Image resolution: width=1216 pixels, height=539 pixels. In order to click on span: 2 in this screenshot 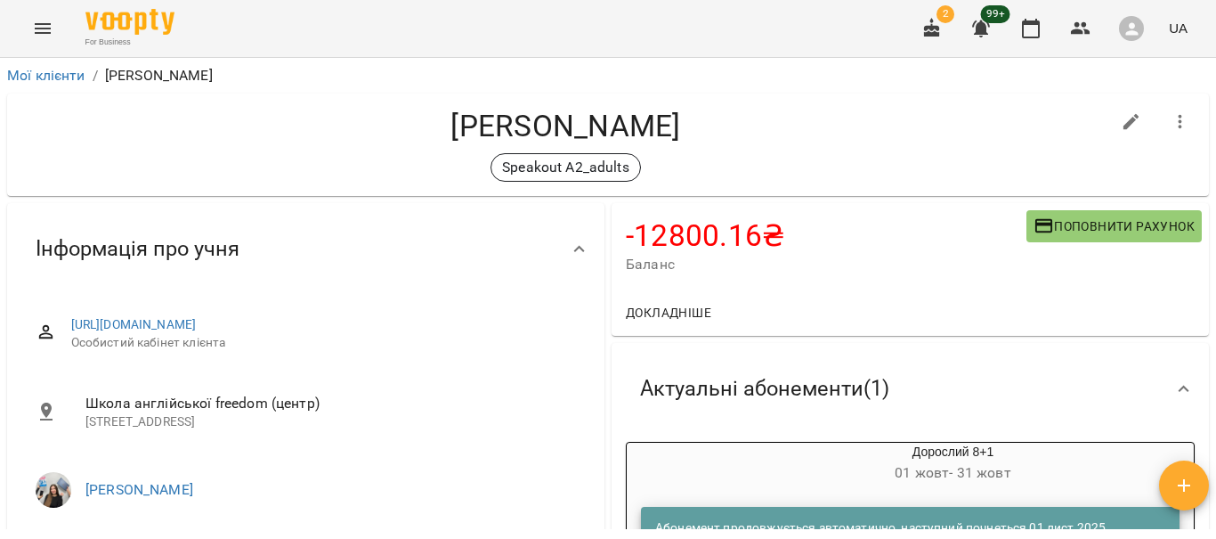, I will do `click(945, 14)`.